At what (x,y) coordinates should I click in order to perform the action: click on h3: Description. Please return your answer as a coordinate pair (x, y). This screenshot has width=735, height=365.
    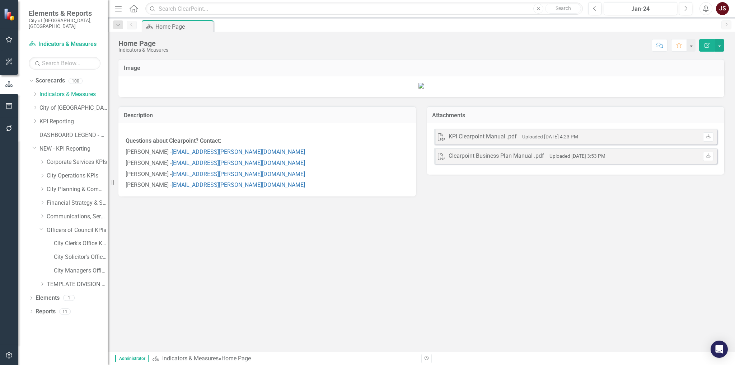
    Looking at the image, I should click on (267, 116).